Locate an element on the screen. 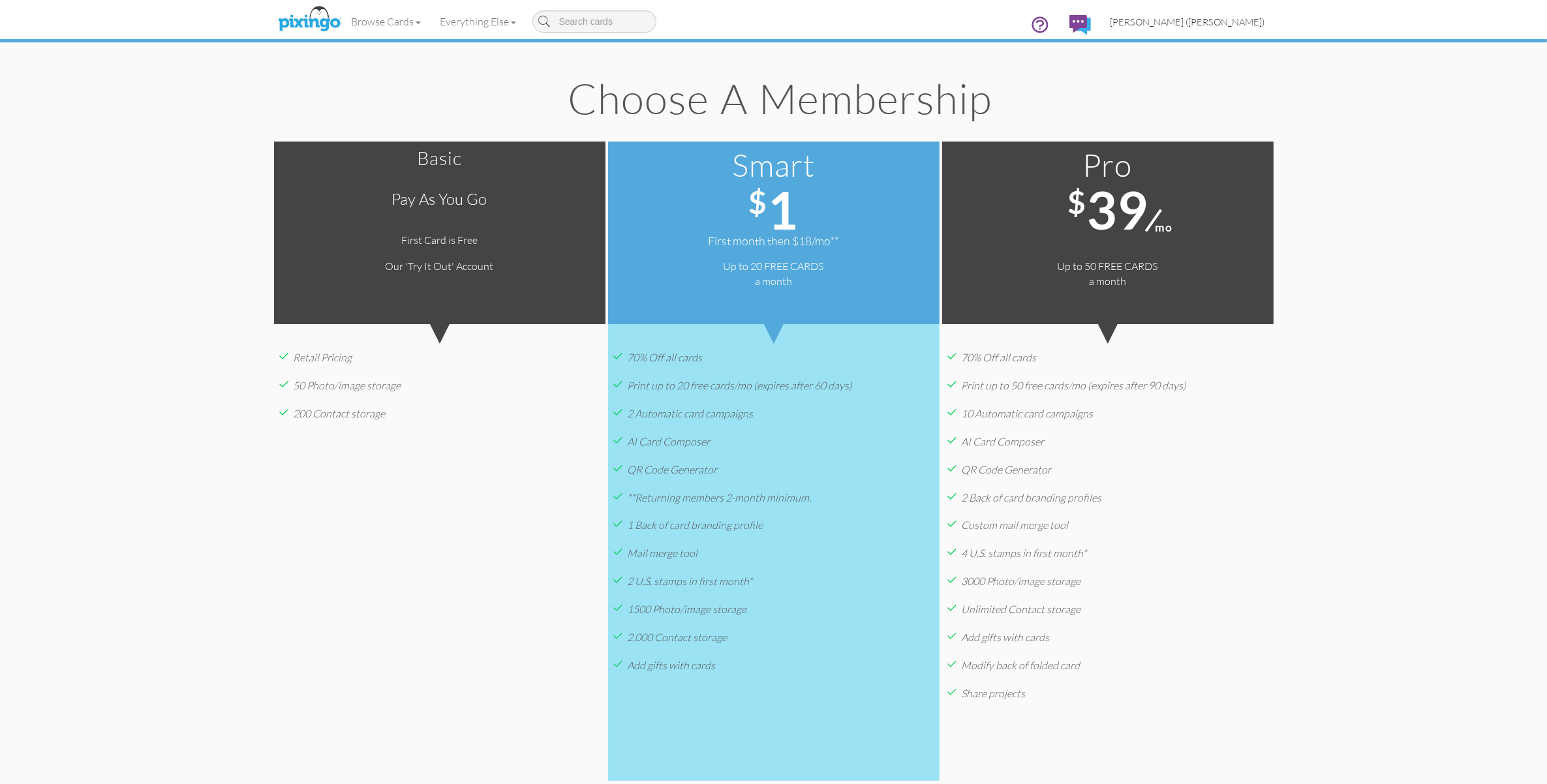  span: 2 Back of card branding profiles is located at coordinates (1032, 497).